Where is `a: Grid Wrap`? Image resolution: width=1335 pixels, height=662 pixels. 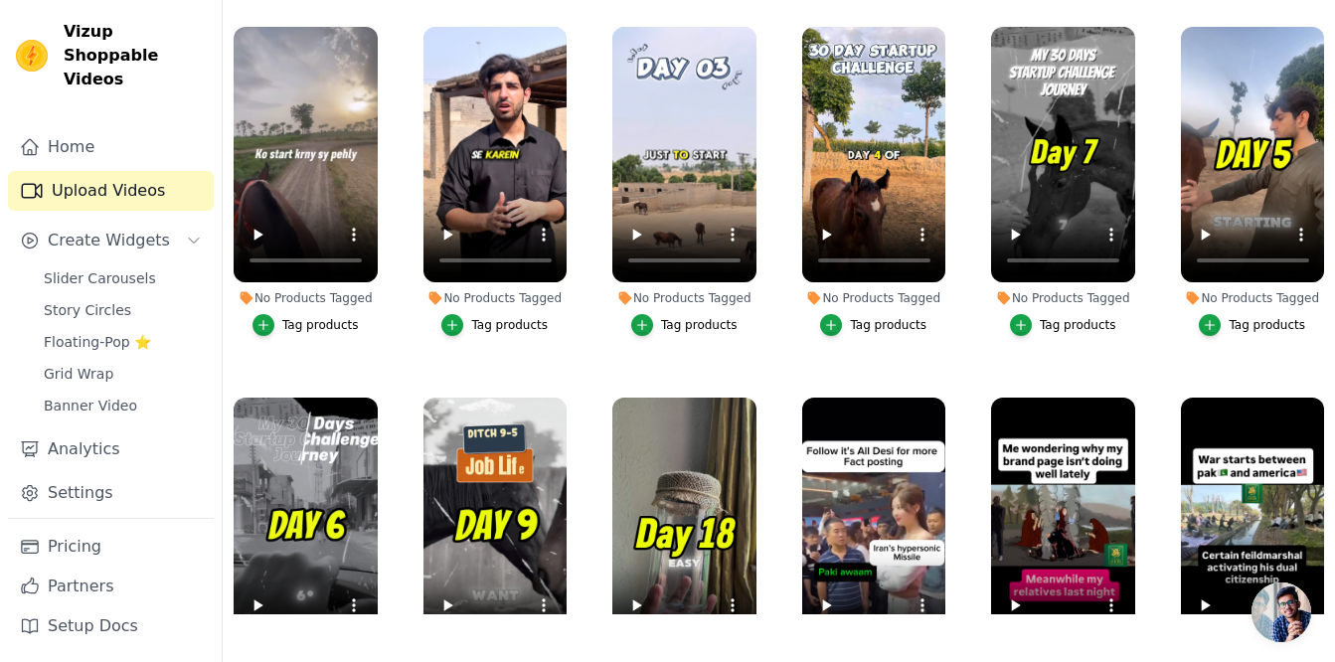
a: Grid Wrap is located at coordinates (122, 374).